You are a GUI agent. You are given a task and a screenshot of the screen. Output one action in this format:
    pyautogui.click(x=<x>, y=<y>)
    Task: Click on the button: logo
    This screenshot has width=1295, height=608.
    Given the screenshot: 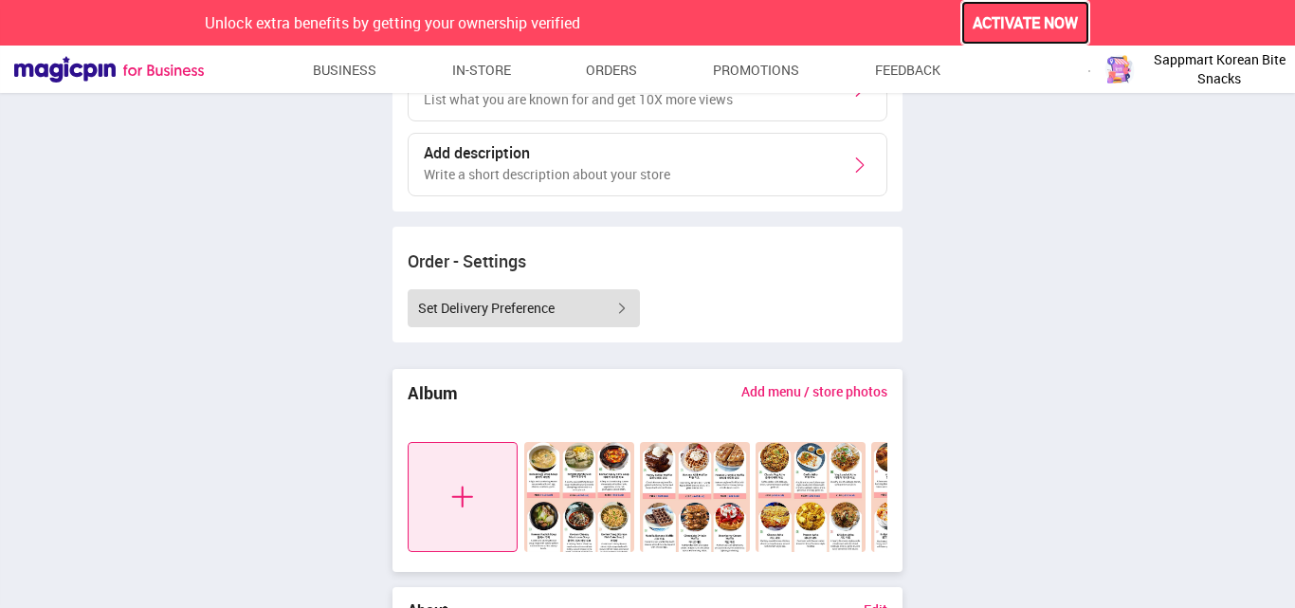 What is the action you would take?
    pyautogui.click(x=1120, y=69)
    